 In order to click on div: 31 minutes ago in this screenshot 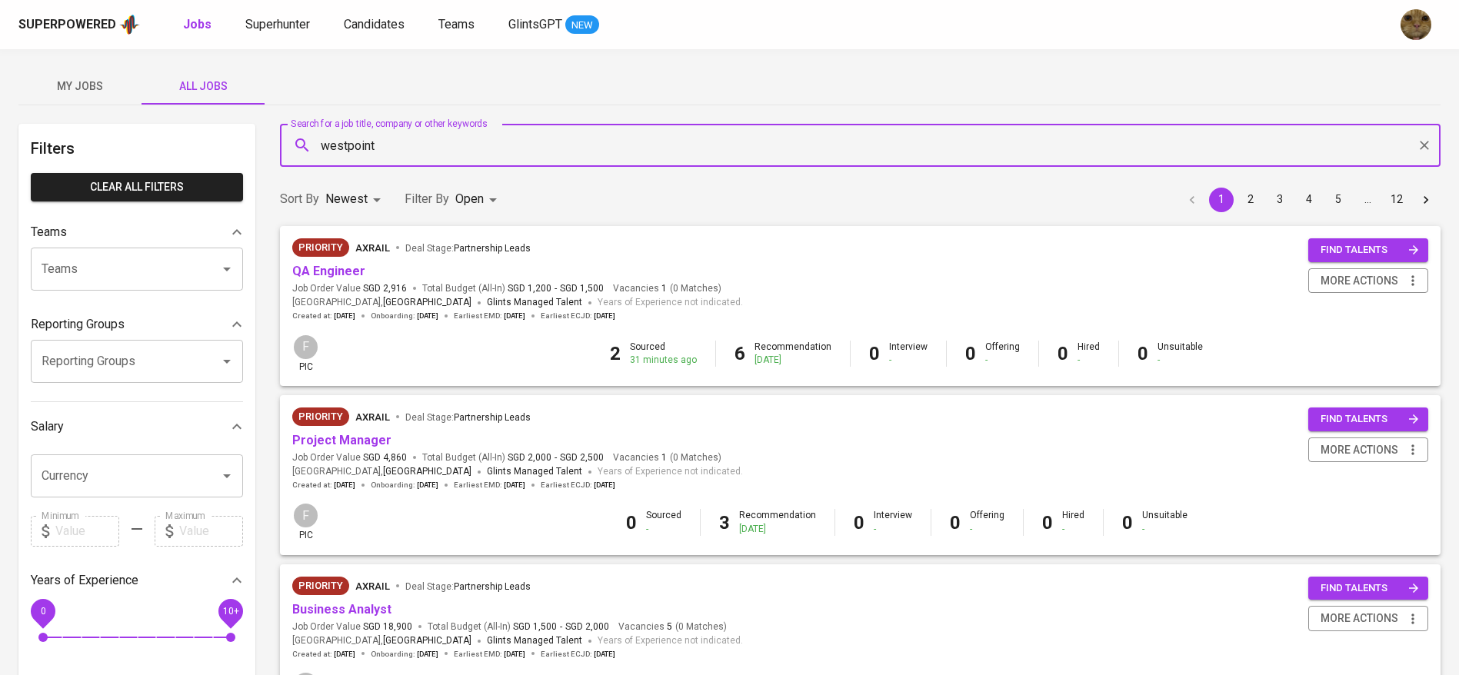, I will do `click(663, 360)`.